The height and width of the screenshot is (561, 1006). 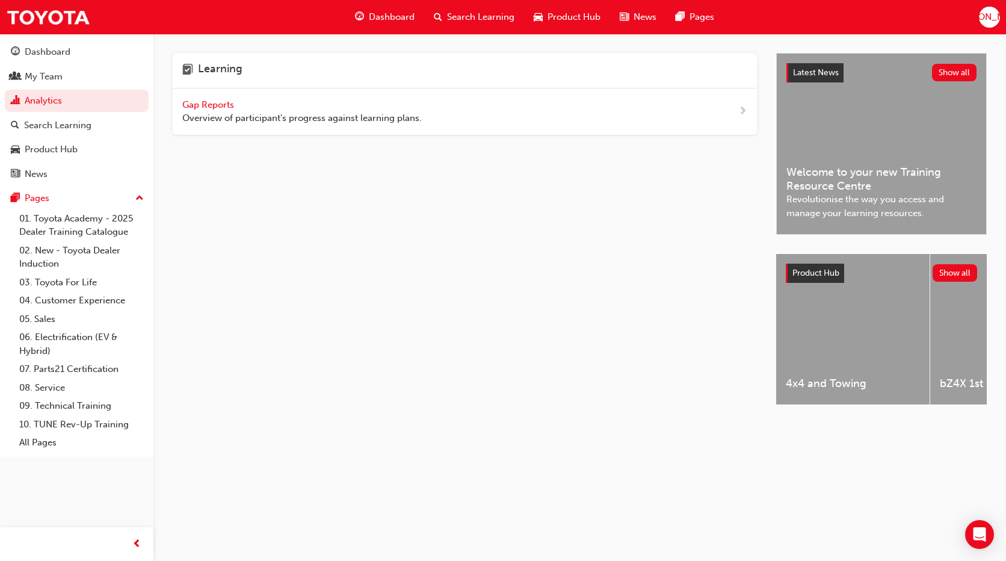 What do you see at coordinates (81, 343) in the screenshot?
I see `a: 06. Electrification (EV & Hybrid)` at bounding box center [81, 343].